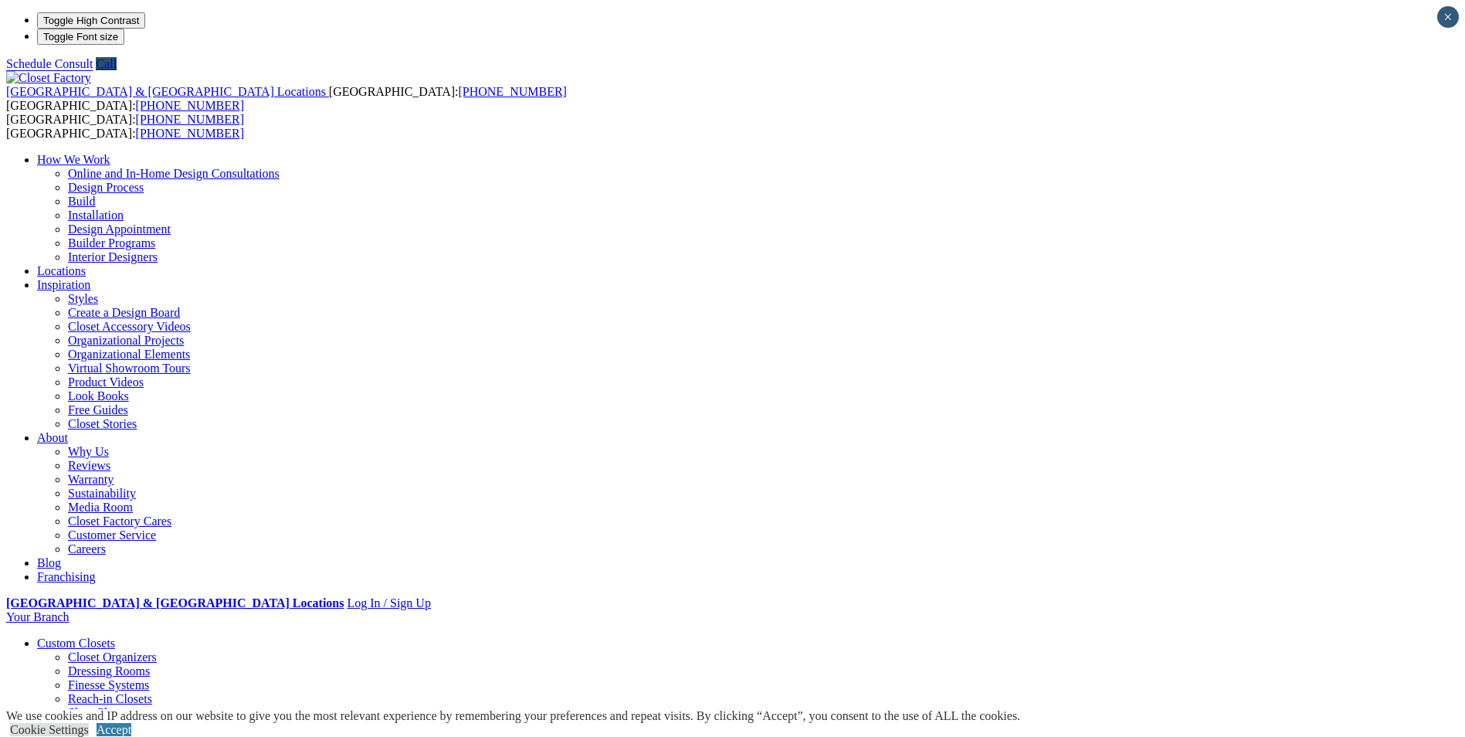  I want to click on span: Toggle Font size, so click(80, 36).